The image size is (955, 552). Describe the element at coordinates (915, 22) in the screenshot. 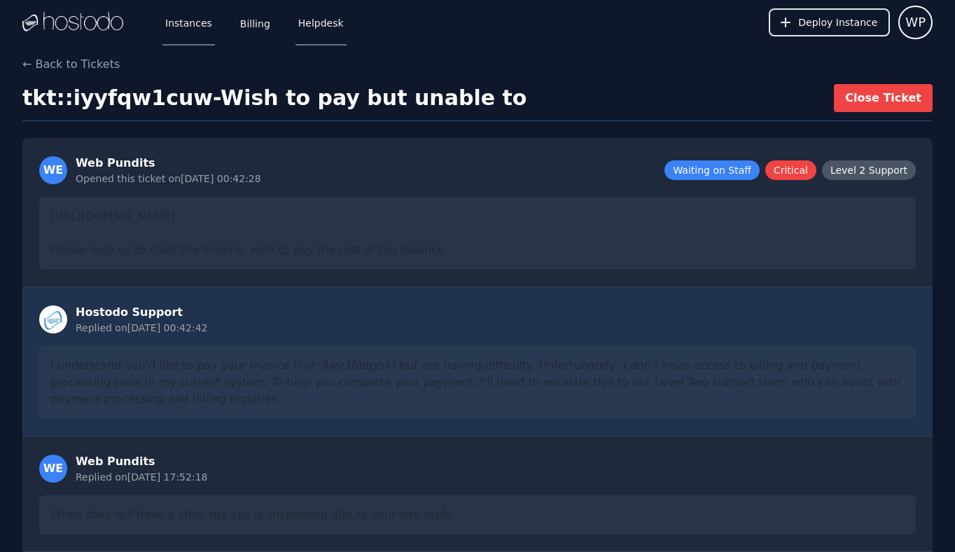

I see `span: WP` at that location.